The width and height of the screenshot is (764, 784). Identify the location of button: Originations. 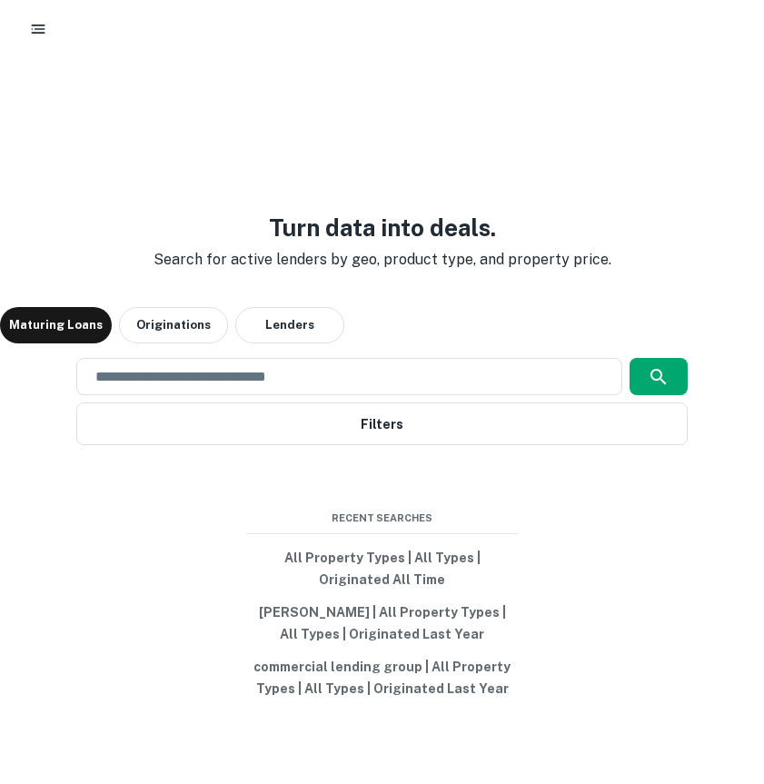
(173, 325).